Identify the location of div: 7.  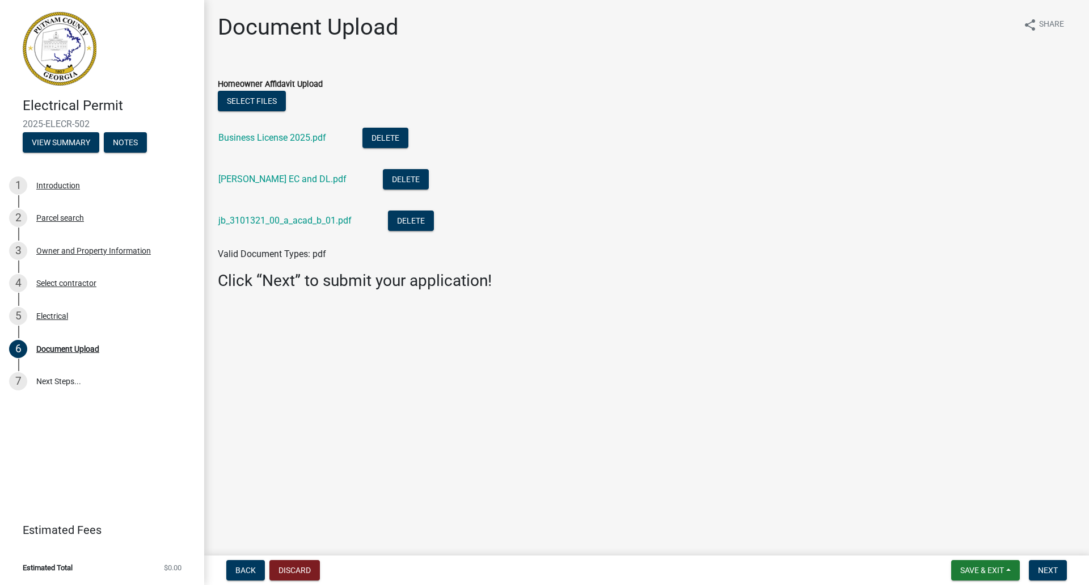
(18, 381).